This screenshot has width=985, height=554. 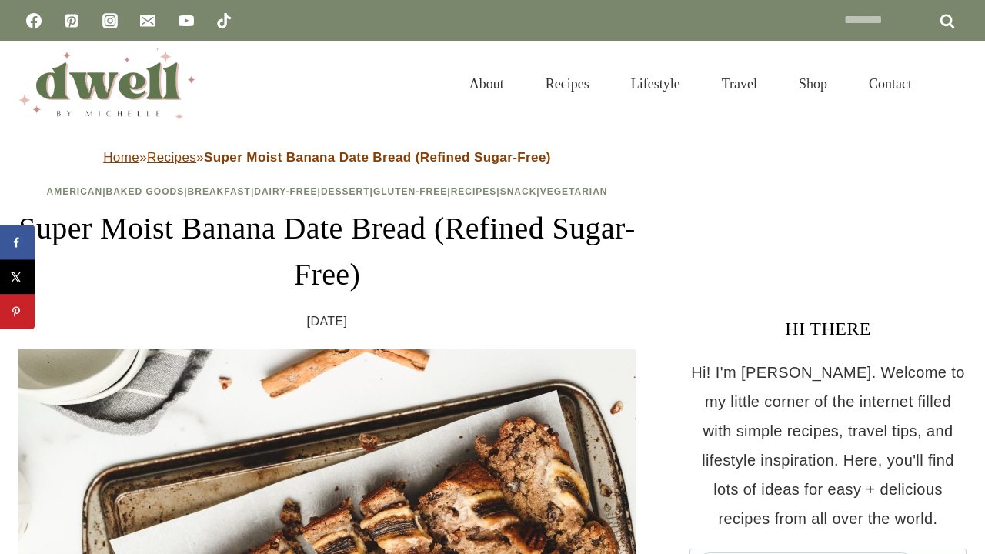 What do you see at coordinates (145, 192) in the screenshot?
I see `a: Baked Goods` at bounding box center [145, 192].